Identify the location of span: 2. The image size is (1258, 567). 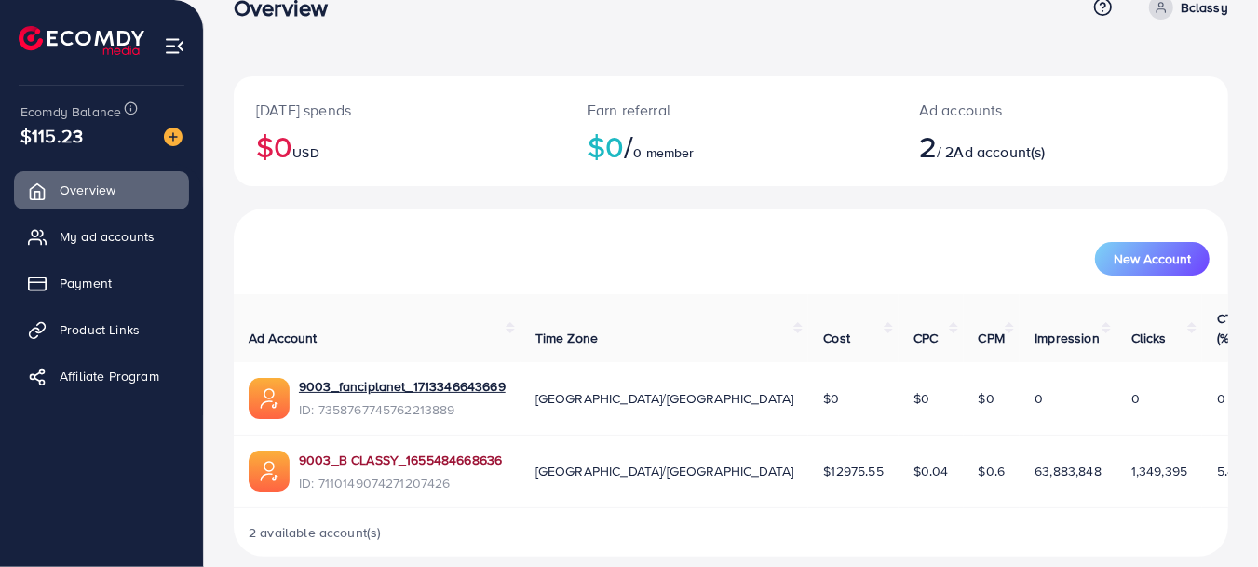
(927, 146).